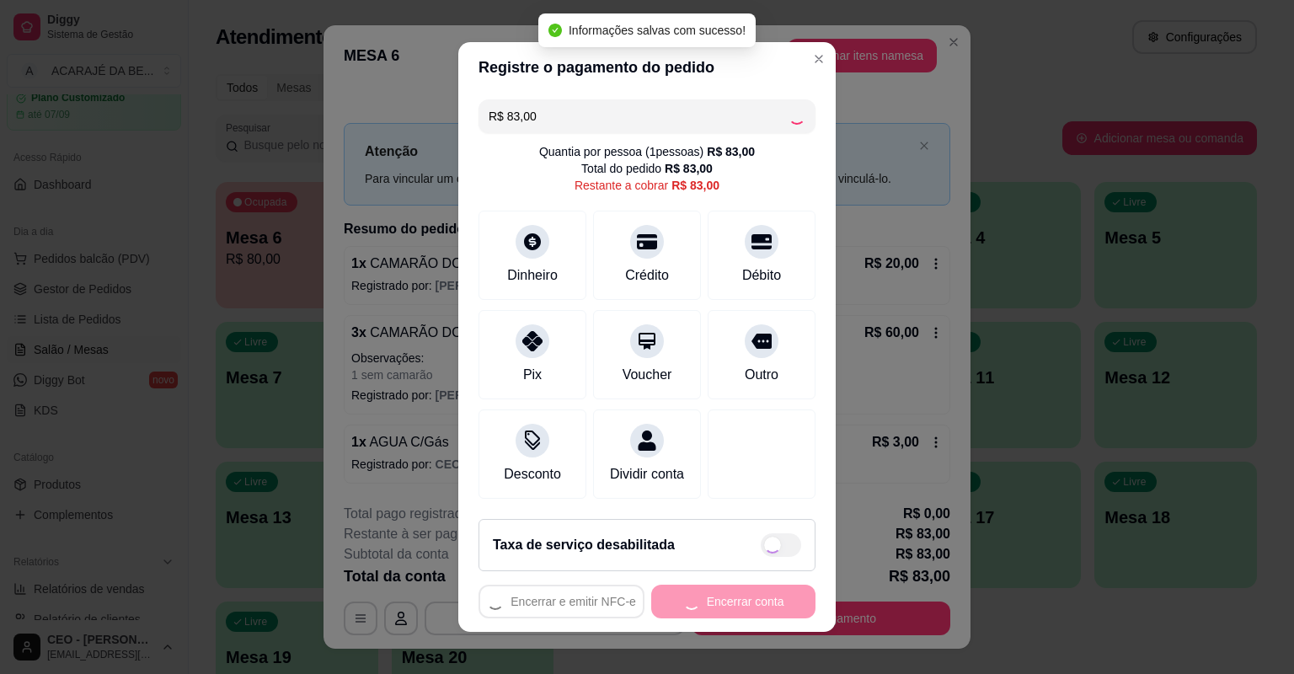  I want to click on span: check-circle, so click(555, 30).